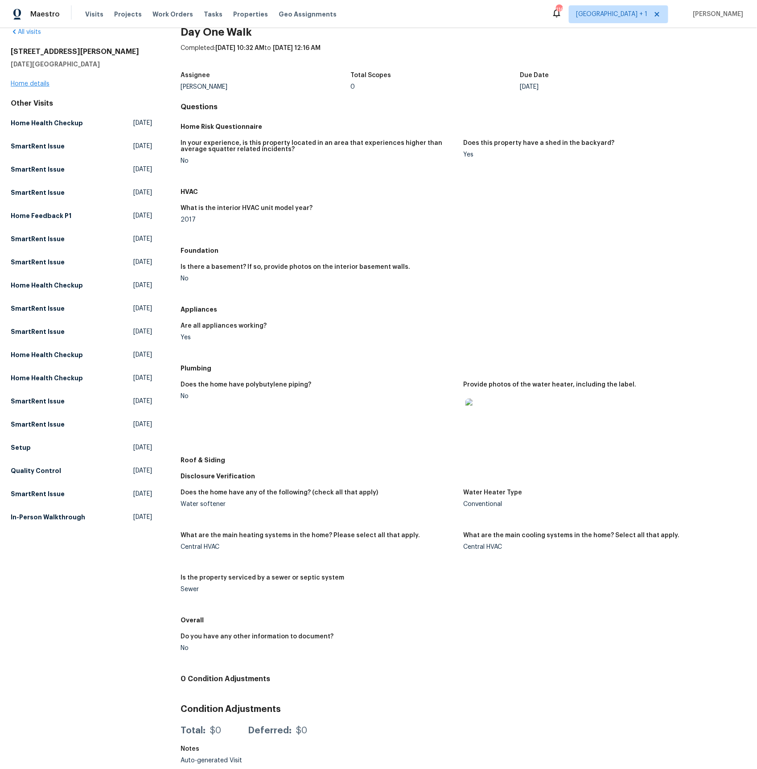 This screenshot has width=757, height=769. Describe the element at coordinates (173, 14) in the screenshot. I see `span: Work Orders` at that location.